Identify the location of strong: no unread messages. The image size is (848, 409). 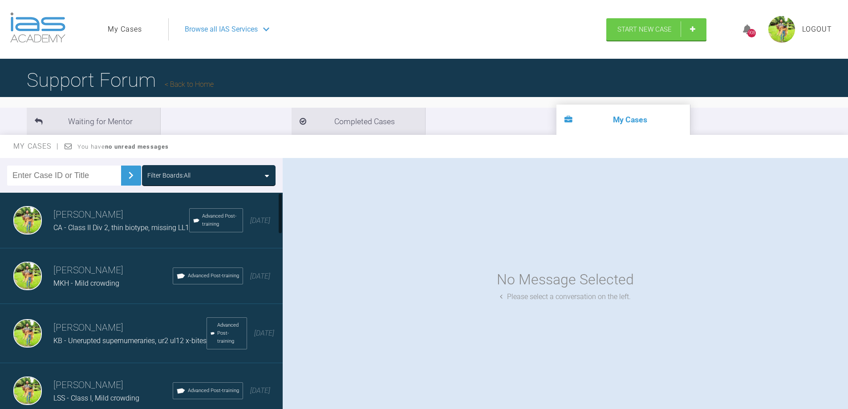
(137, 146).